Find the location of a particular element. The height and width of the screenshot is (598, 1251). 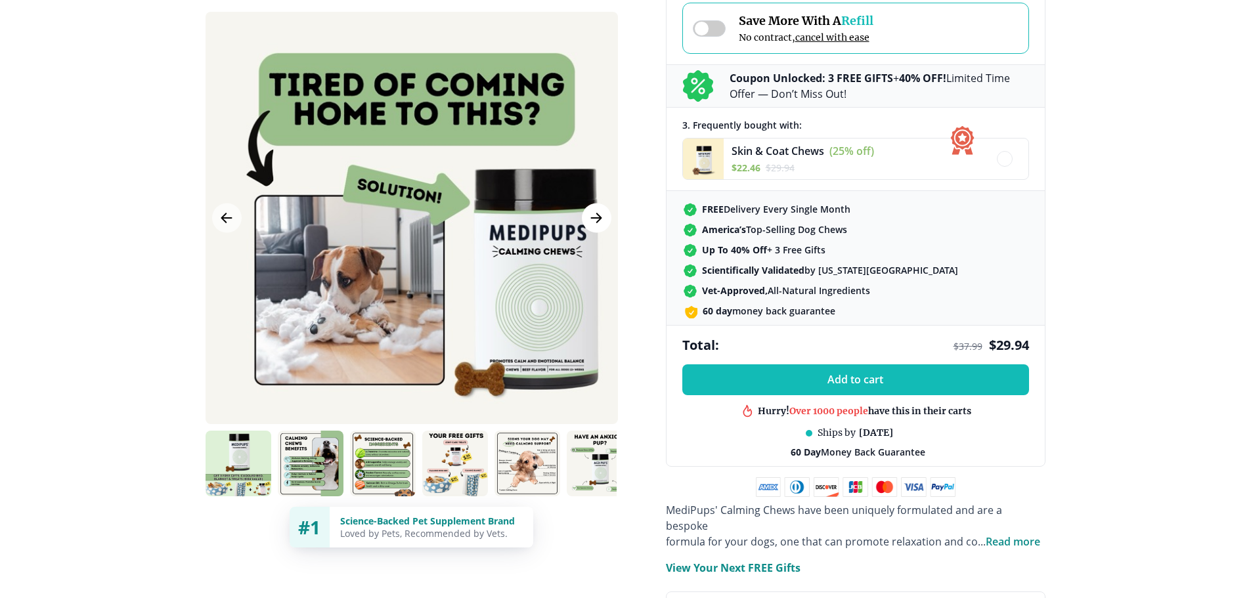

button: Add to cart is located at coordinates (856, 380).